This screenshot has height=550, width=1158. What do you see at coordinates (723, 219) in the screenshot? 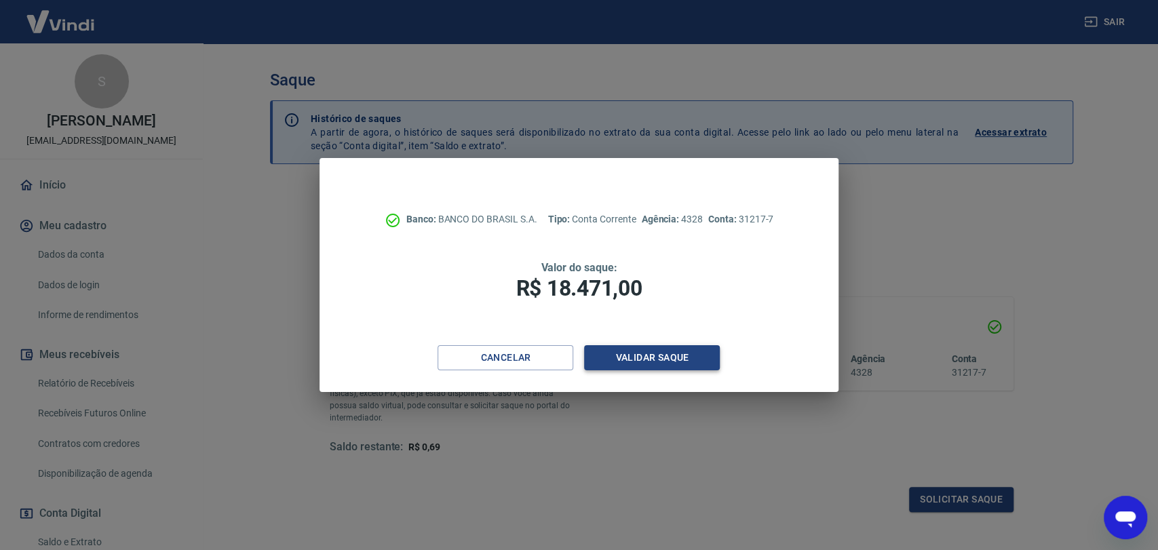
I see `span: Conta:` at bounding box center [723, 219].